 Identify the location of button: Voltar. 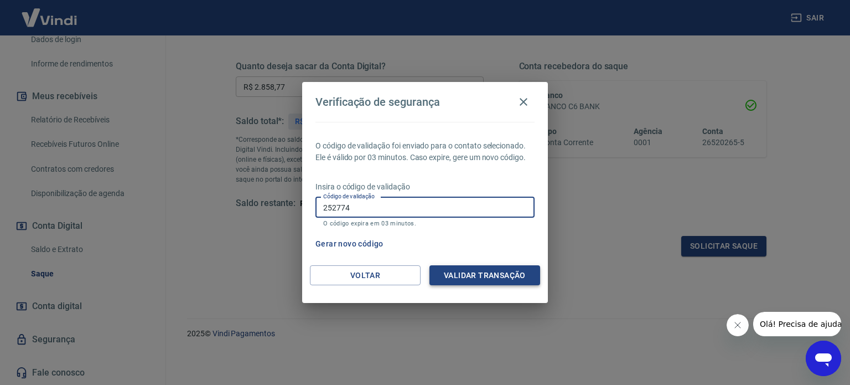
(365, 275).